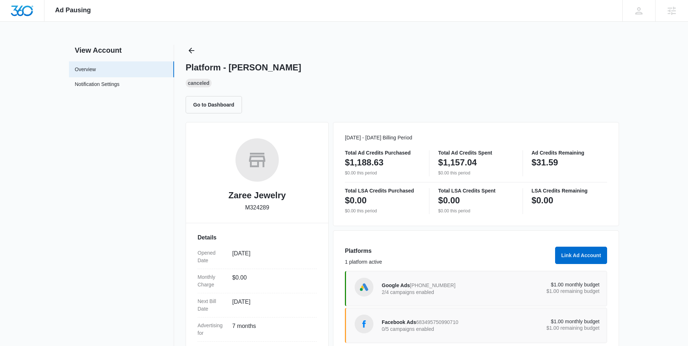 The width and height of the screenshot is (688, 346). Describe the element at coordinates (212, 281) in the screenshot. I see `dt: Monthly Charge` at that location.